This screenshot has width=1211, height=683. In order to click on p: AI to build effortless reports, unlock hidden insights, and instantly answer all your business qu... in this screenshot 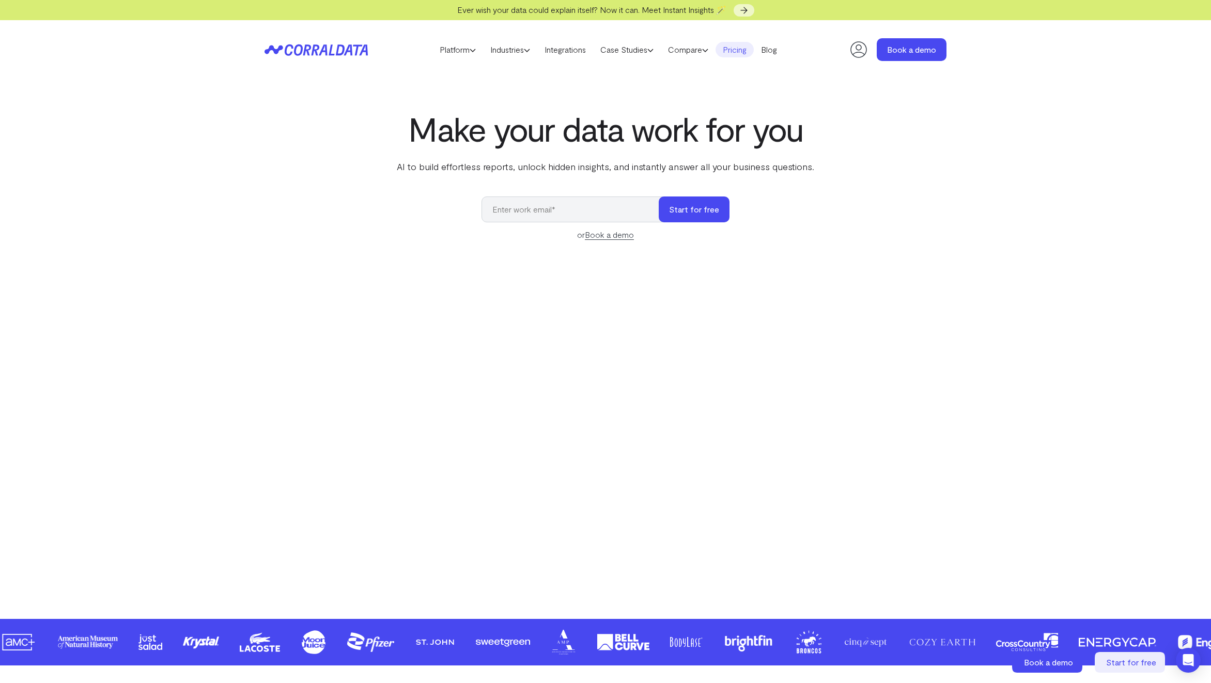, I will do `click(606, 166)`.